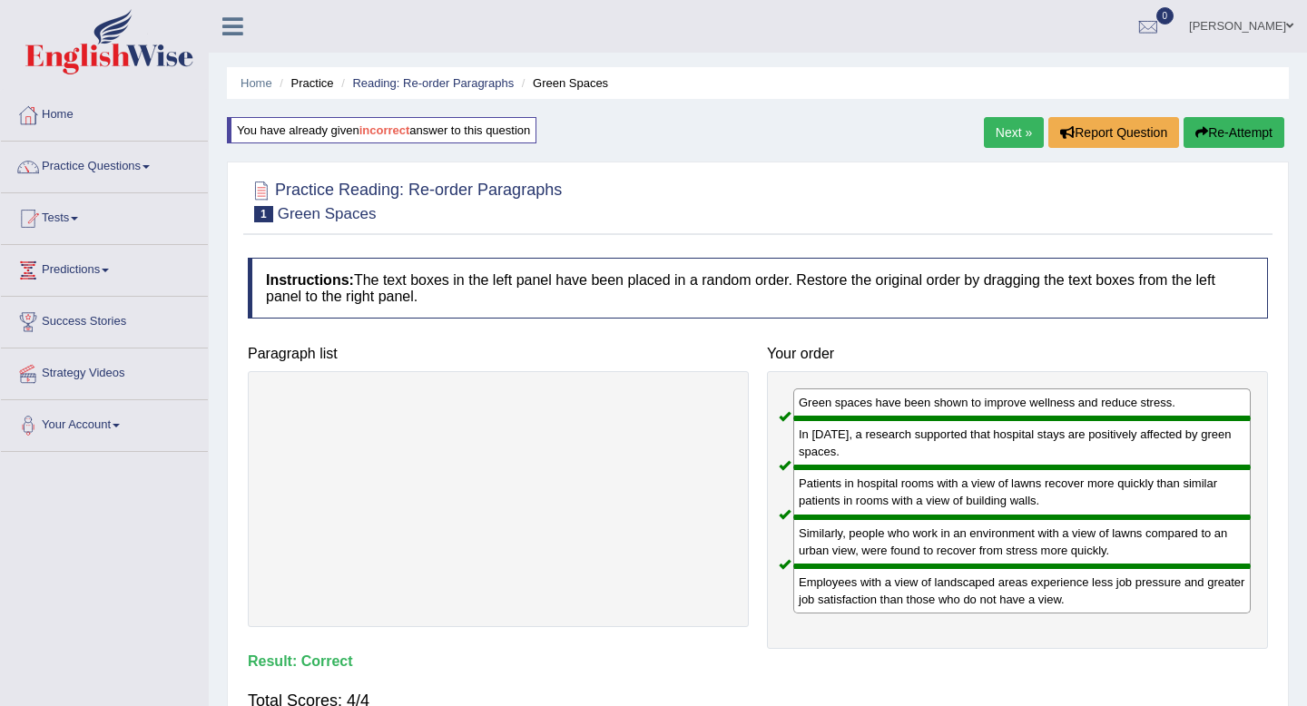 Image resolution: width=1307 pixels, height=706 pixels. What do you see at coordinates (263, 214) in the screenshot?
I see `span: 1` at bounding box center [263, 214].